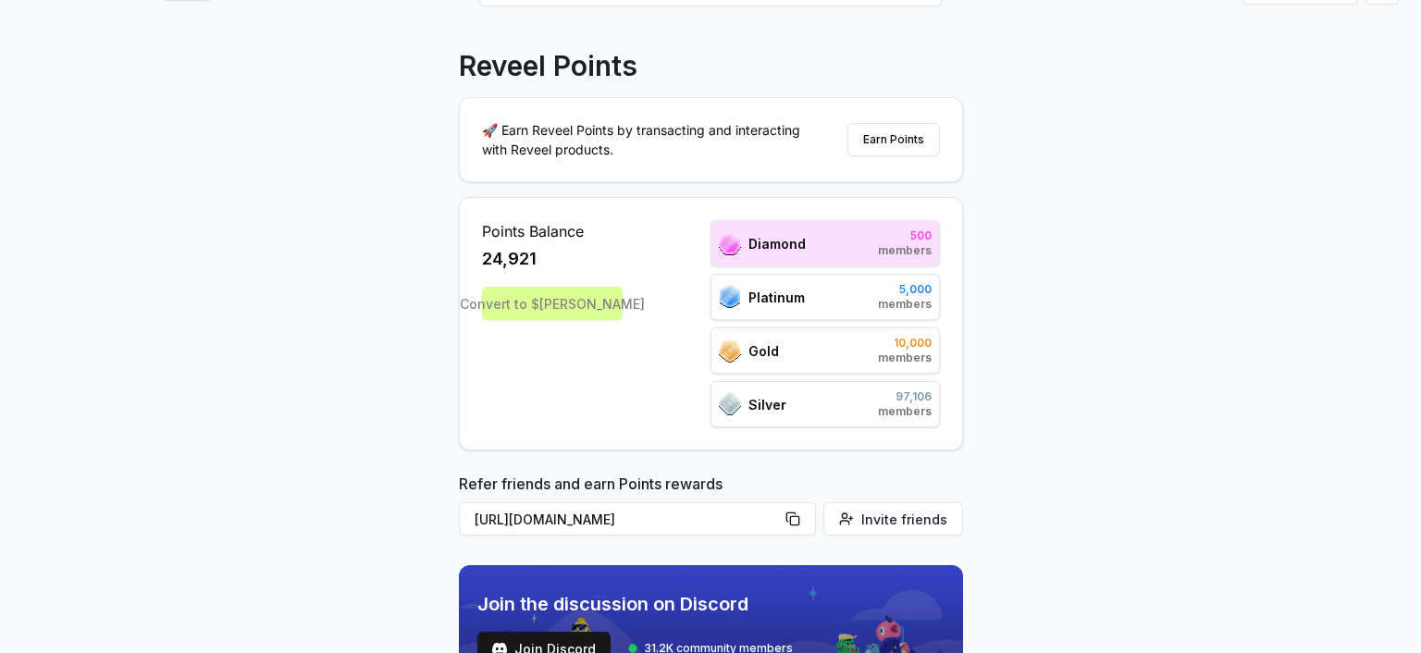 This screenshot has height=653, width=1421. What do you see at coordinates (635, 604) in the screenshot?
I see `span: Join the discussion on Discord` at bounding box center [635, 604].